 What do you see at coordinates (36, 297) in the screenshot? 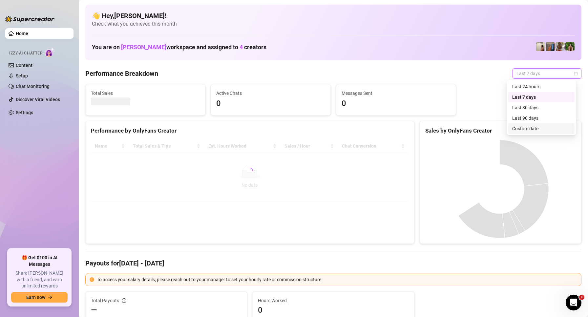
I see `span: Earn now` at bounding box center [36, 297].